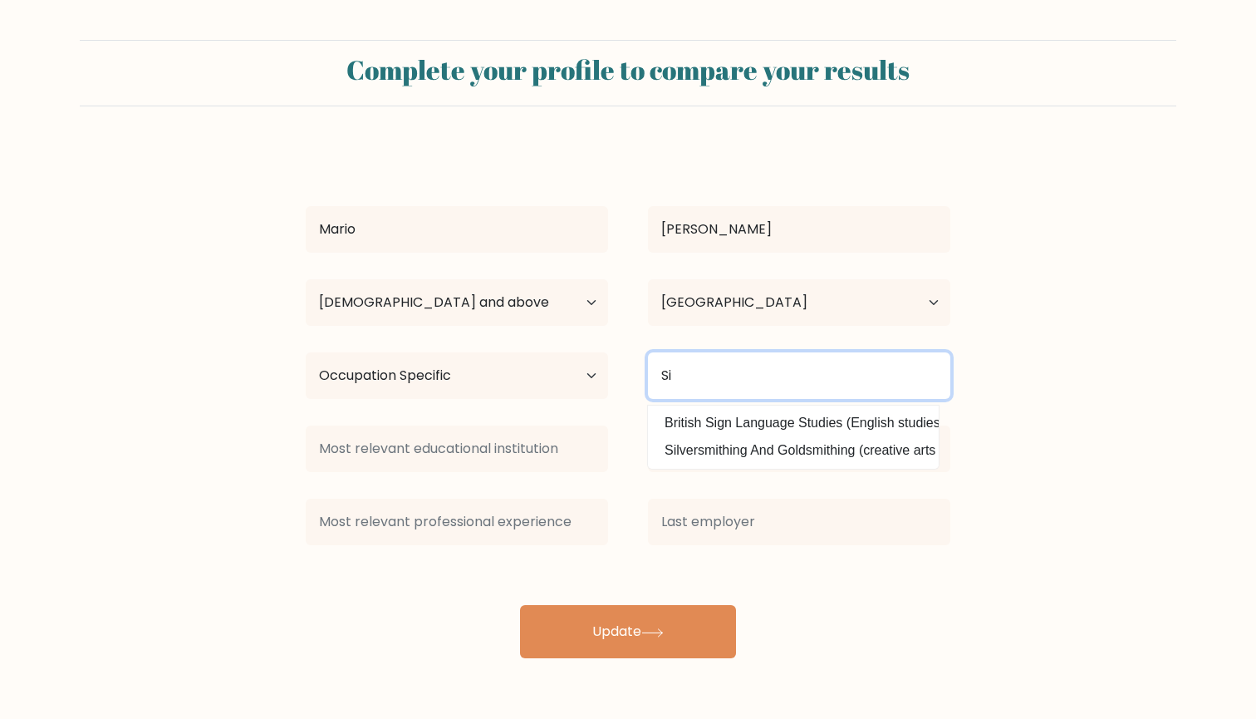 The image size is (1256, 719). I want to click on option: British Sign Language Studies (English studies), so click(793, 423).